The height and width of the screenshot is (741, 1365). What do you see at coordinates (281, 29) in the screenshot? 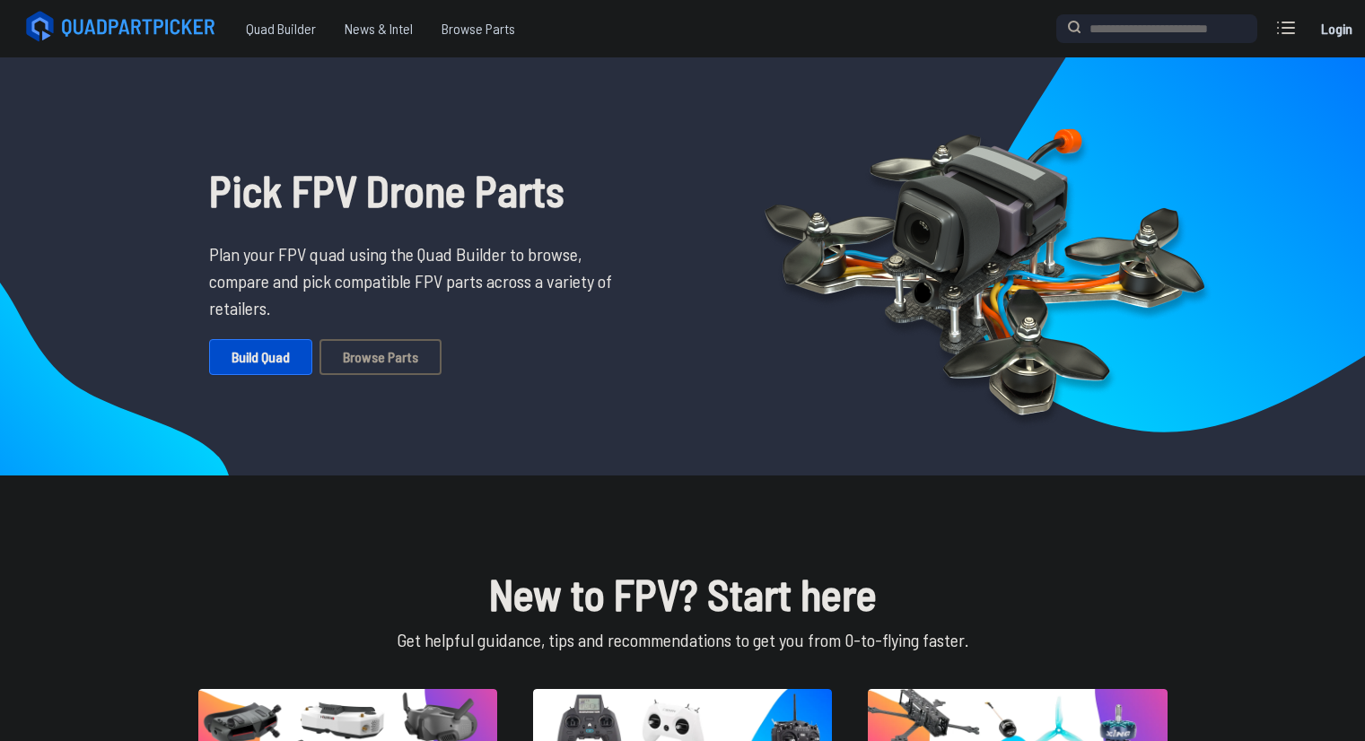
I see `span: Quad Builder` at bounding box center [281, 29].